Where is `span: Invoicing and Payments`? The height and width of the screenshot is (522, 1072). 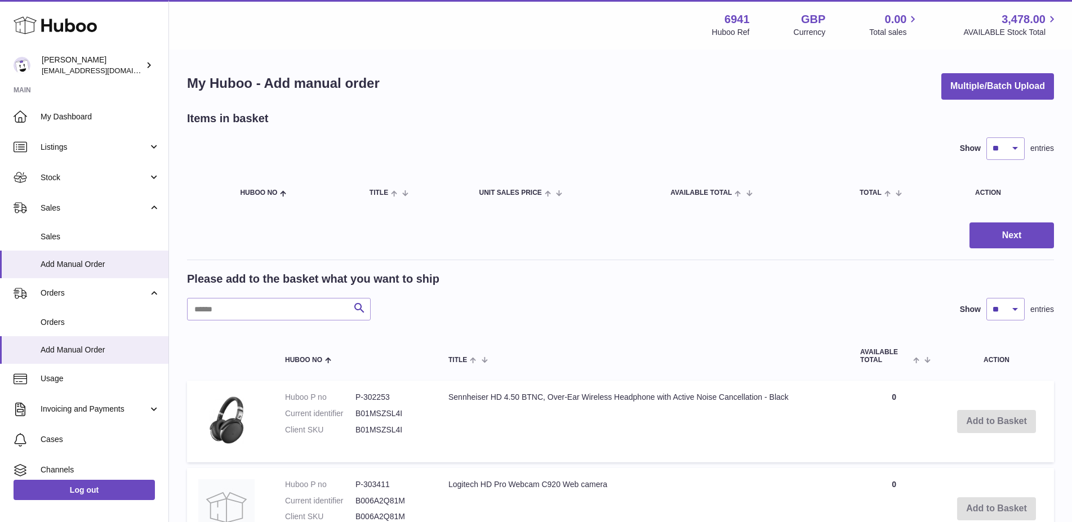 span: Invoicing and Payments is located at coordinates (94, 409).